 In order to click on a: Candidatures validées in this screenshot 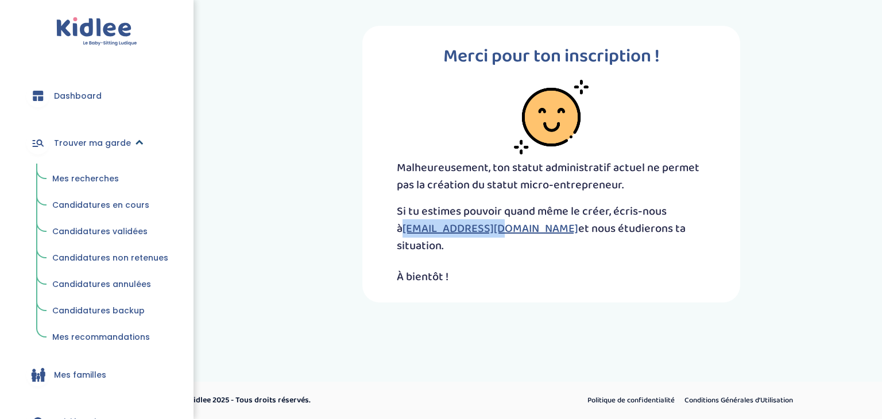, I will do `click(110, 232)`.